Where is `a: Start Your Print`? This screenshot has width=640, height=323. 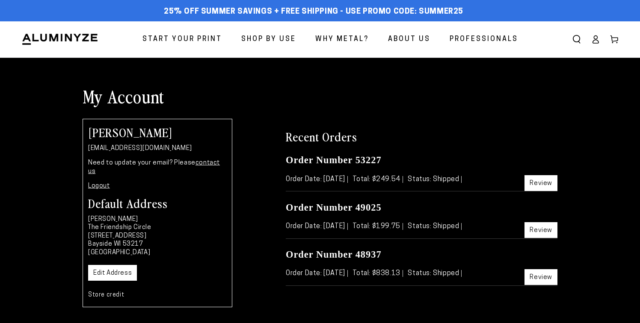
a: Start Your Print is located at coordinates (182, 39).